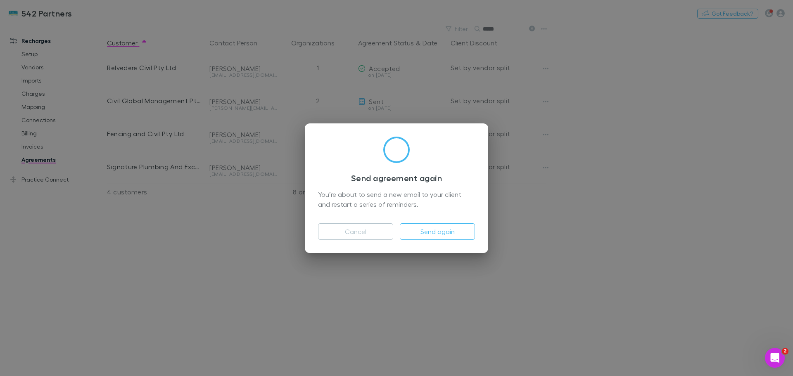  What do you see at coordinates (437, 232) in the screenshot?
I see `button: Send again` at bounding box center [437, 232].